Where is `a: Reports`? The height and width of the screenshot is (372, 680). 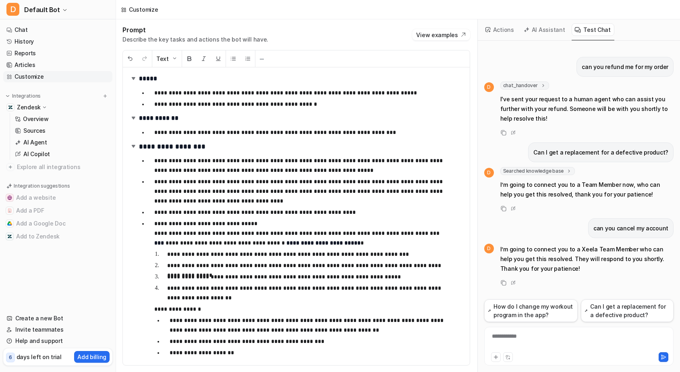
a: Reports is located at coordinates (58, 53).